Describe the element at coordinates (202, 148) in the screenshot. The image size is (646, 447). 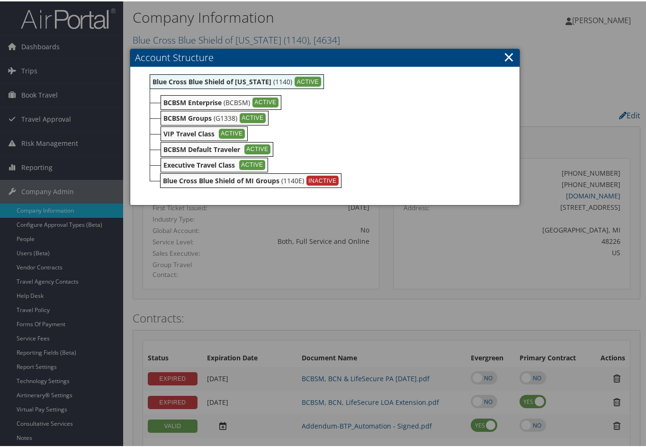
I see `b: BCBSM Default Traveler` at that location.